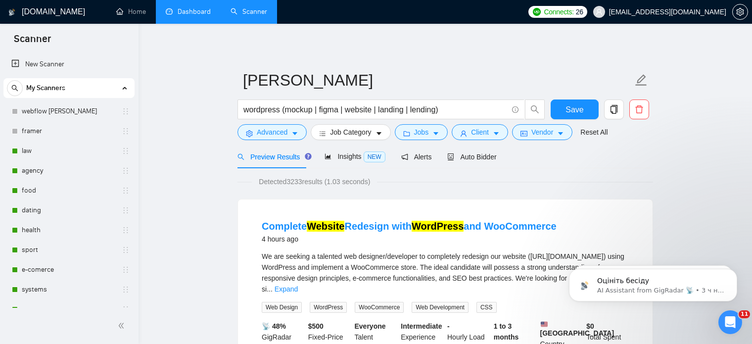  What do you see at coordinates (639, 109) in the screenshot?
I see `button: delete` at bounding box center [639, 109].